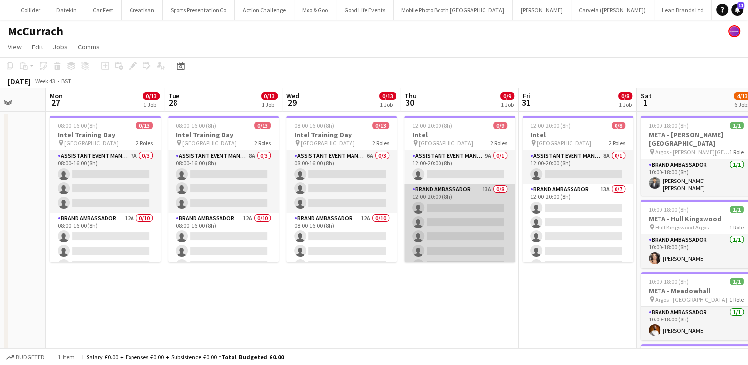 This screenshot has width=748, height=365. What do you see at coordinates (103, 10) in the screenshot?
I see `button: Car Fest` at bounding box center [103, 10].